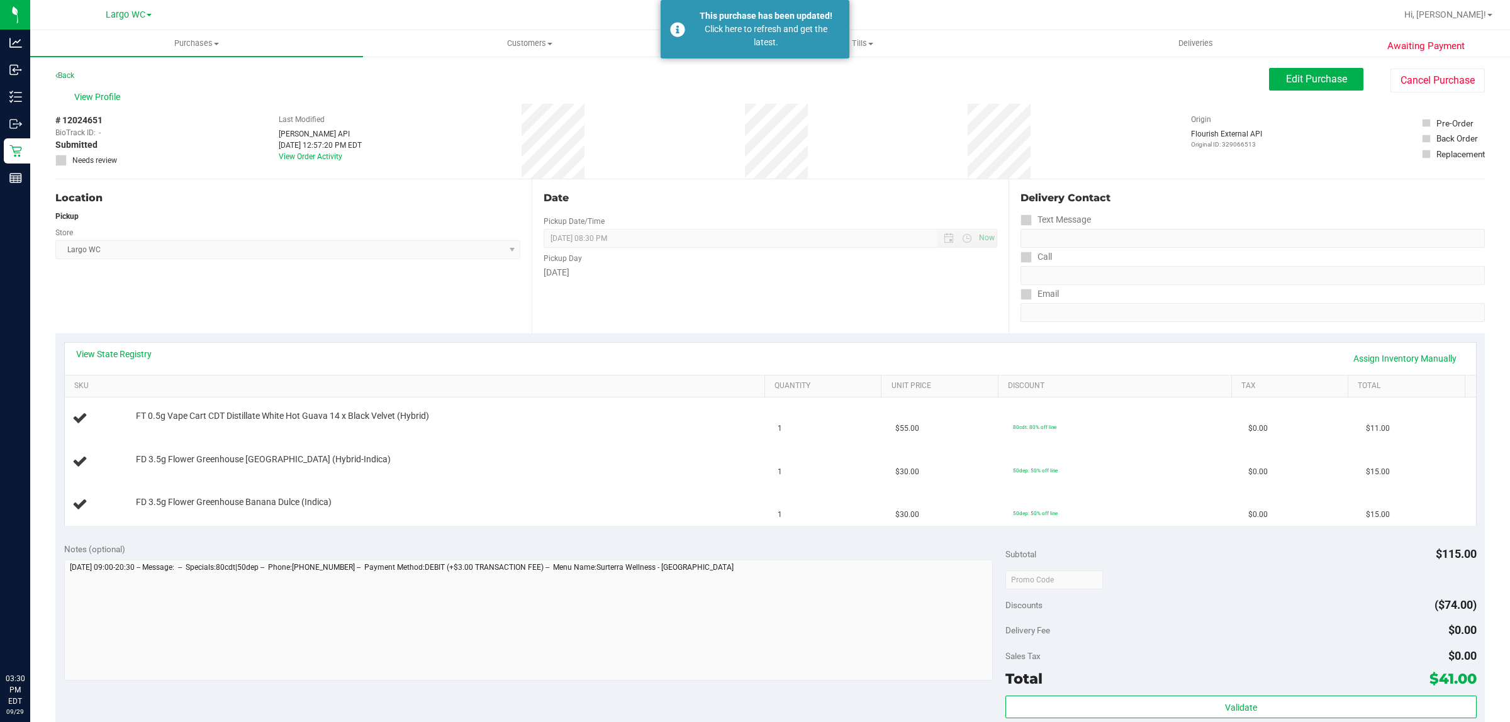 This screenshot has height=722, width=1510. What do you see at coordinates (417, 386) in the screenshot?
I see `a: SKU` at bounding box center [417, 386].